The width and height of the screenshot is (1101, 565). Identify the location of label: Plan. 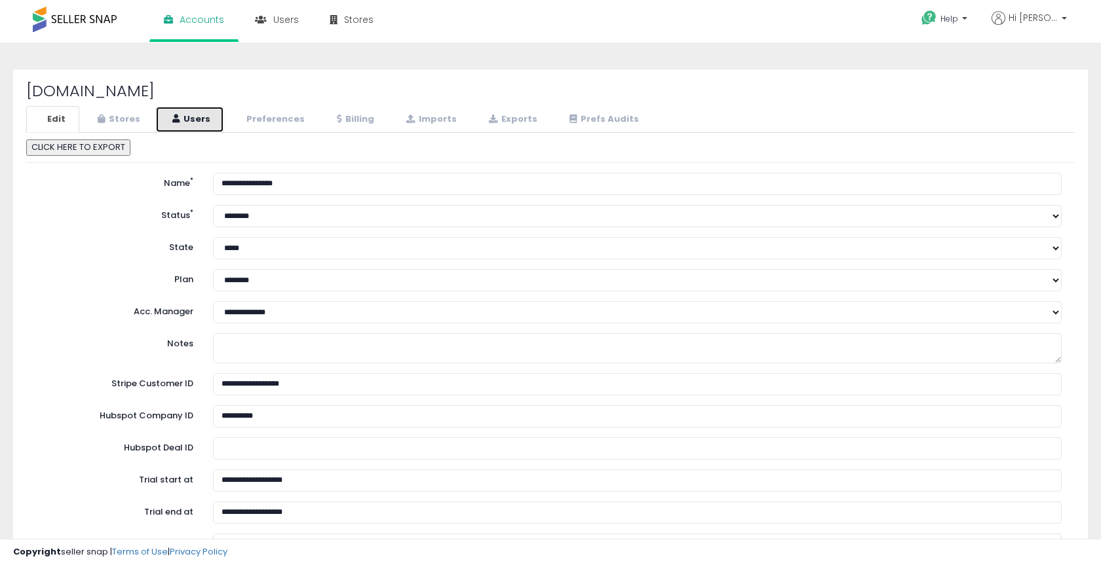
(116, 278).